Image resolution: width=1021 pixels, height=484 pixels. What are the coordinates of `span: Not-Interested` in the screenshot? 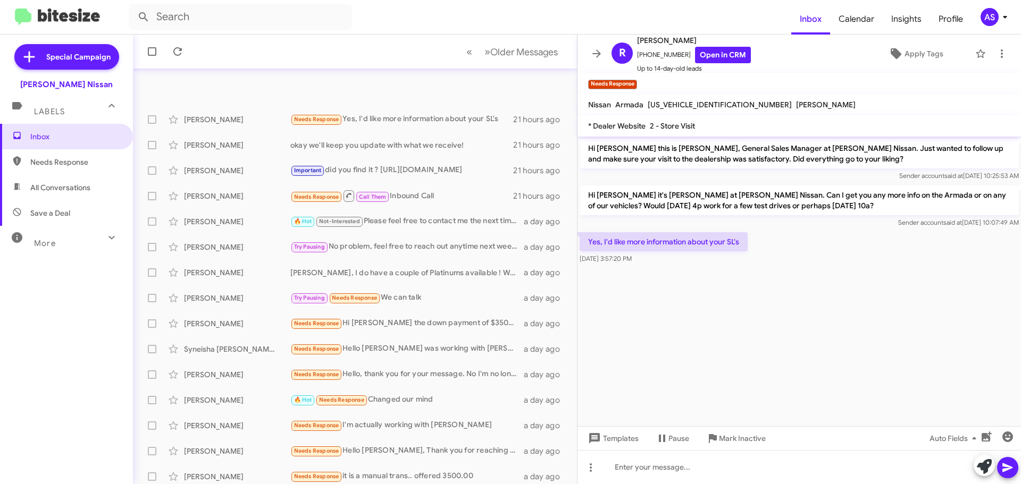 It's located at (339, 221).